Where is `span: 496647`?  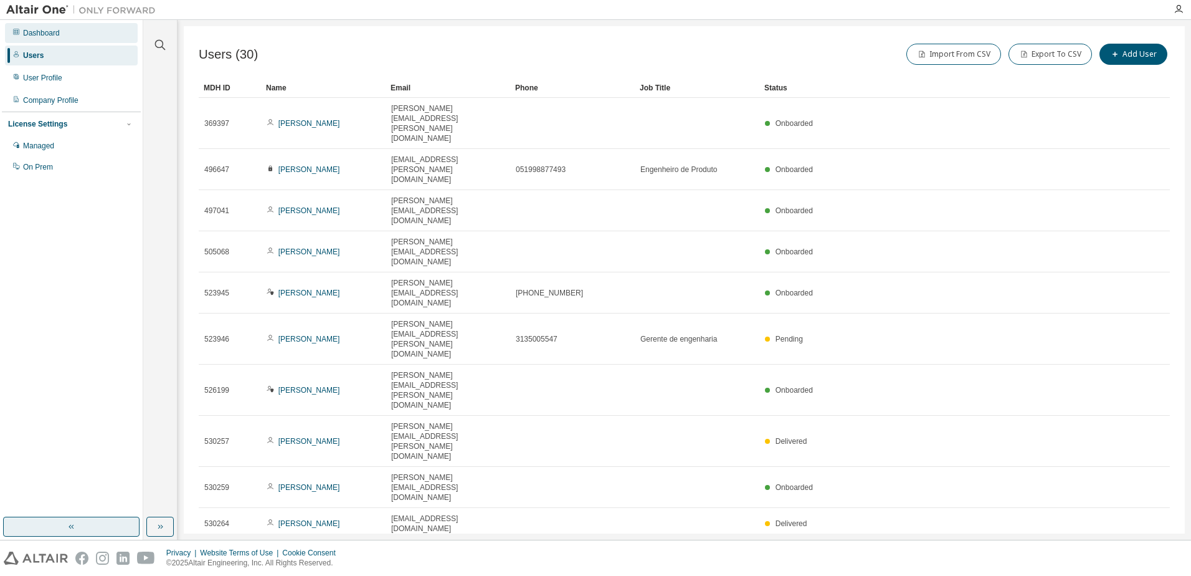 span: 496647 is located at coordinates (217, 169).